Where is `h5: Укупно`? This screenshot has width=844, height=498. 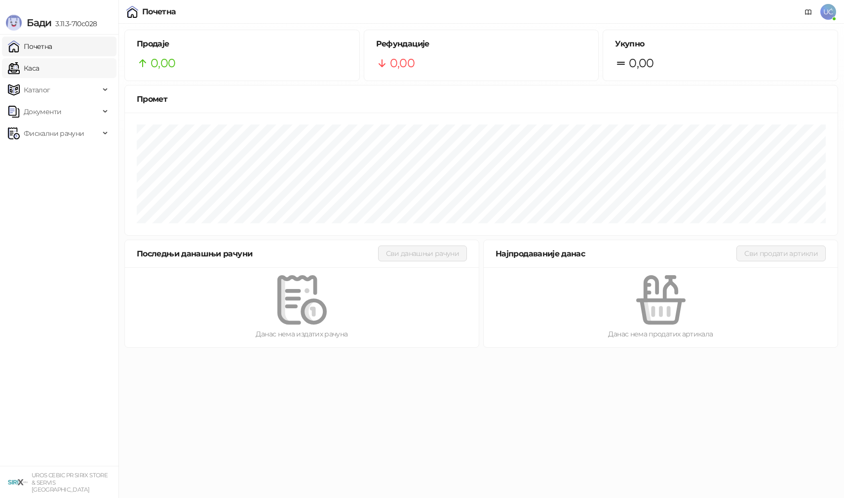 h5: Укупно is located at coordinates (721, 44).